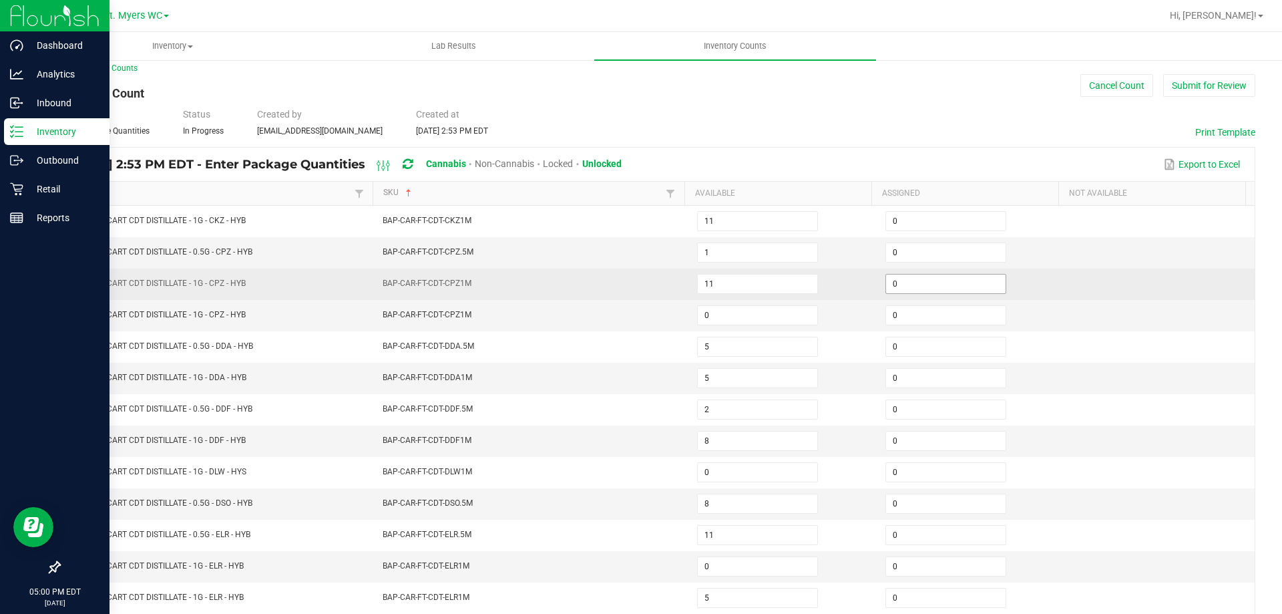 The width and height of the screenshot is (1282, 614). I want to click on a: Inventory Counts, so click(735, 46).